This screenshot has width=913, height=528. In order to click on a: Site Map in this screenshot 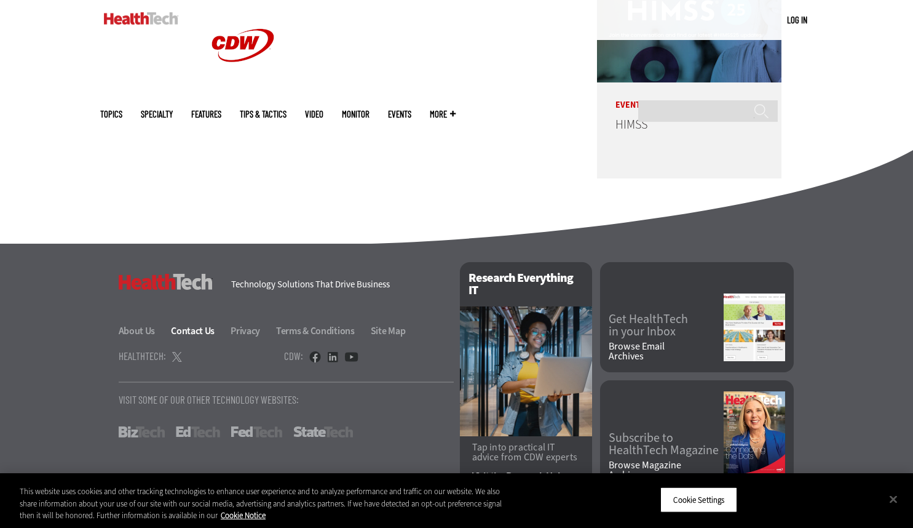, I will do `click(388, 330)`.